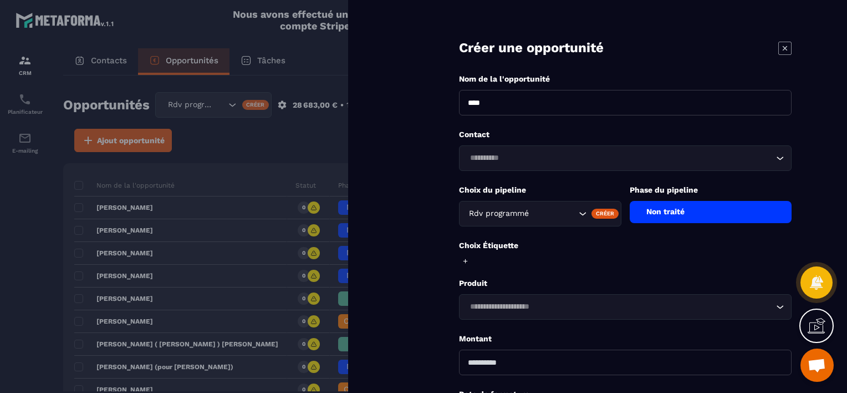 This screenshot has width=847, height=393. I want to click on p: Contact, so click(625, 134).